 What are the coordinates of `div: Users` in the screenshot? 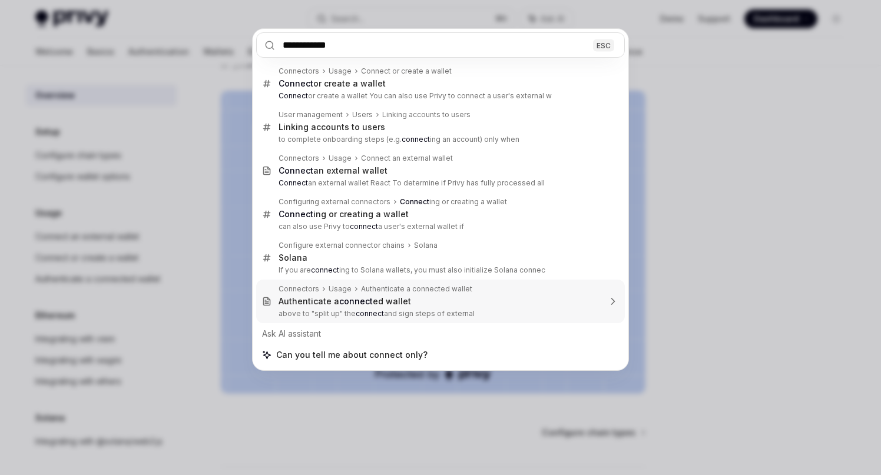 It's located at (362, 115).